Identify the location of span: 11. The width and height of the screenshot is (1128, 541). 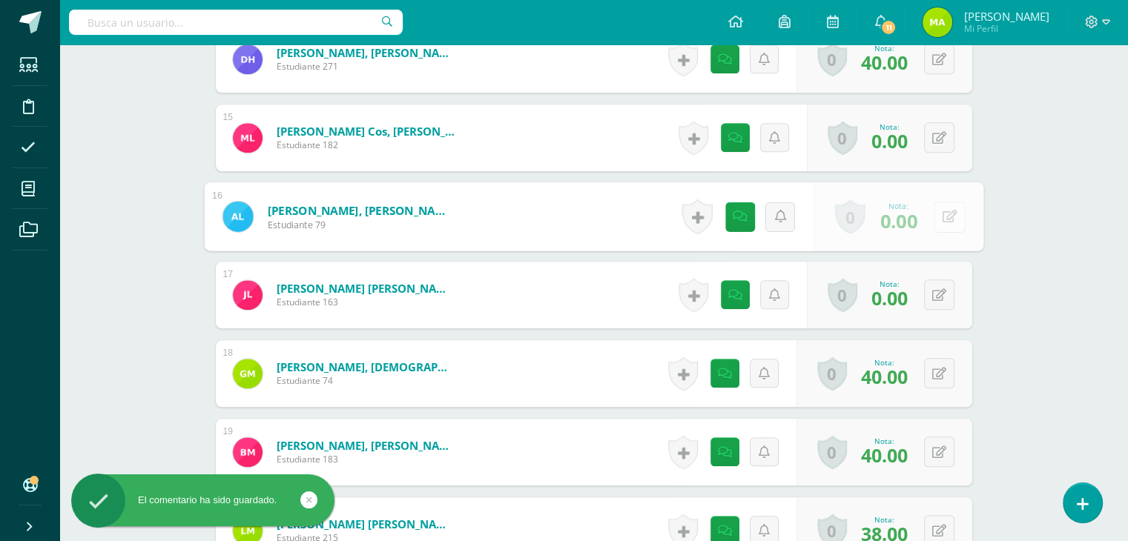
(888, 27).